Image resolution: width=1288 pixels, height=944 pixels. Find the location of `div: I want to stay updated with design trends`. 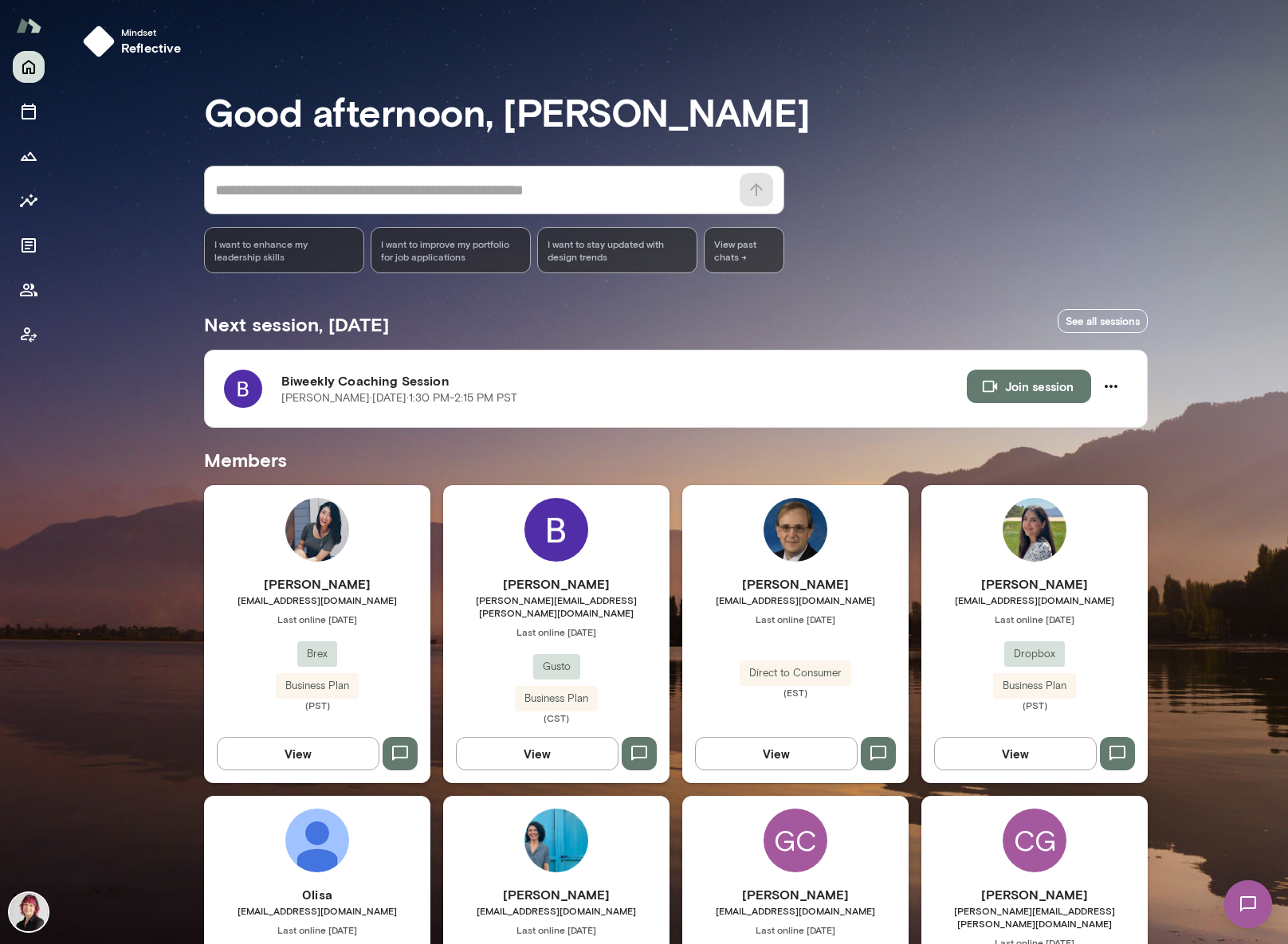

div: I want to stay updated with design trends is located at coordinates (617, 250).